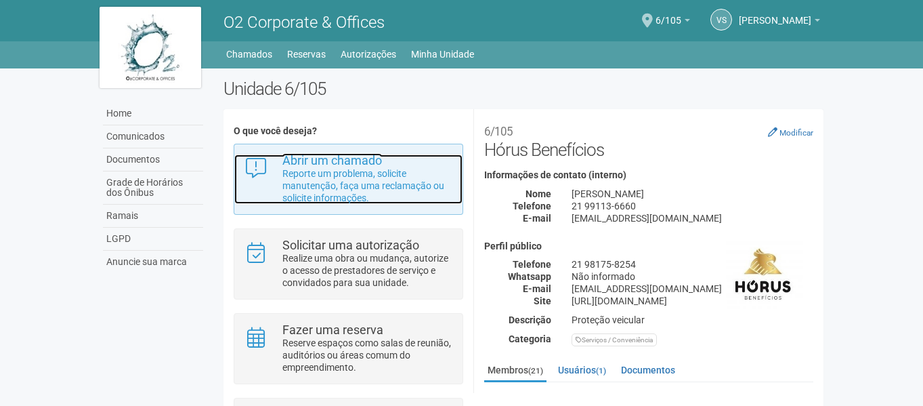 This screenshot has height=406, width=923. I want to click on a: Minha Unidade, so click(442, 54).